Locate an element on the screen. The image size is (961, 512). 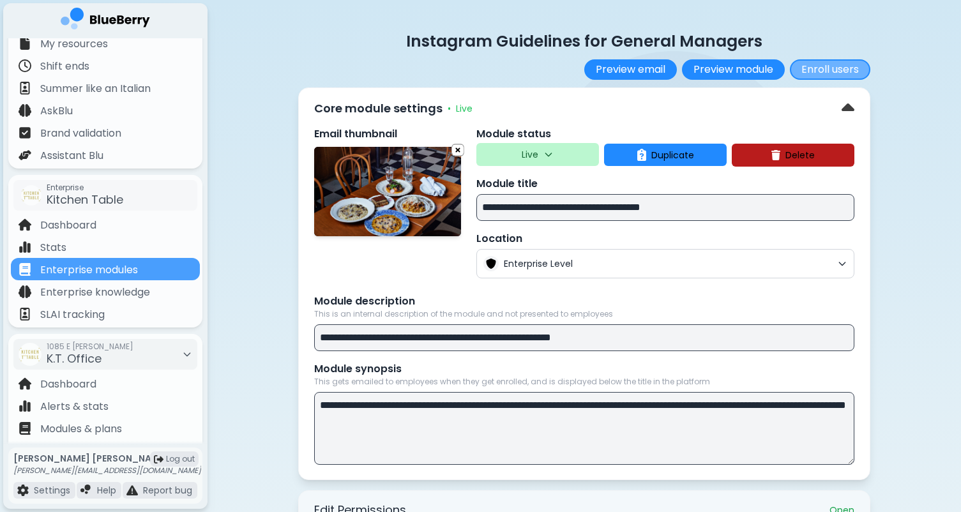
p: AskBlu is located at coordinates (56, 111).